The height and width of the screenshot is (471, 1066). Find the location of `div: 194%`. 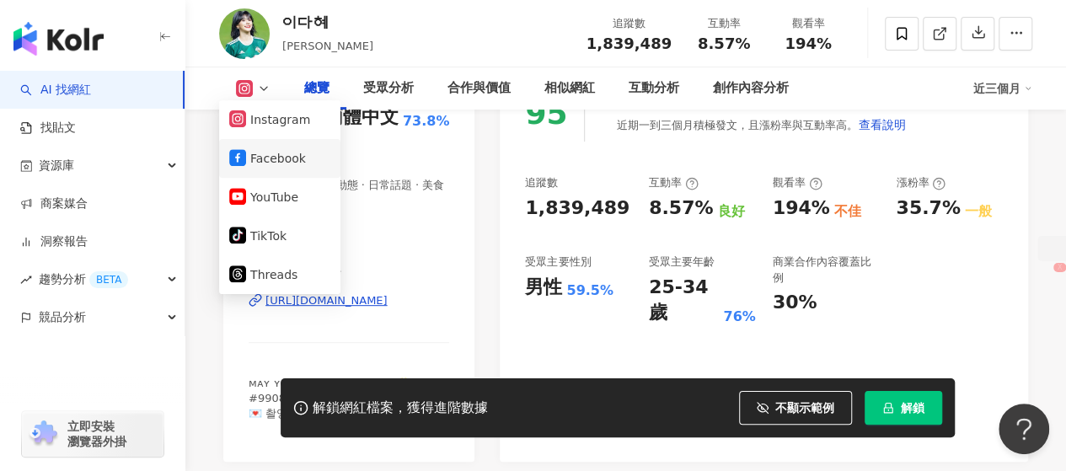

div: 194% is located at coordinates (801, 208).